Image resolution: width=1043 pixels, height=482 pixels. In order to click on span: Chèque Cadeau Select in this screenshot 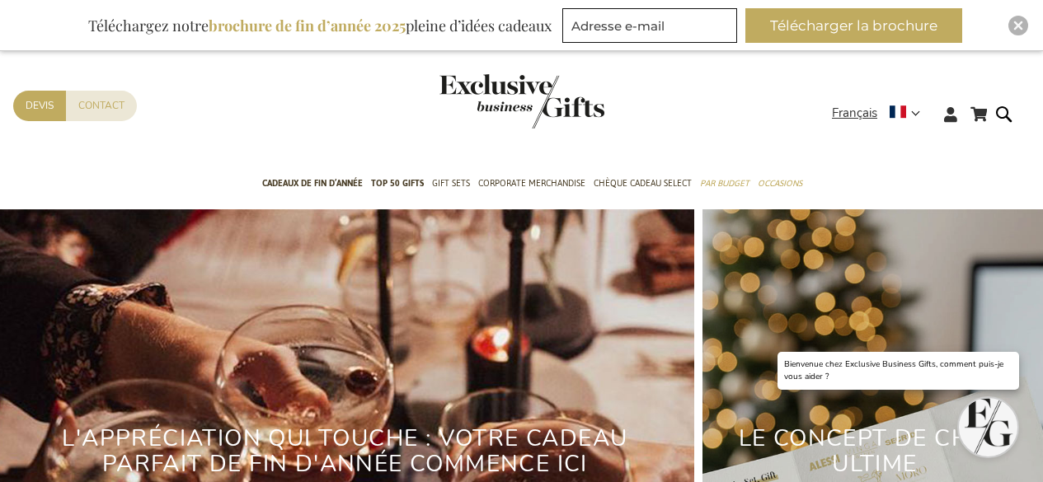, I will do `click(642, 183)`.